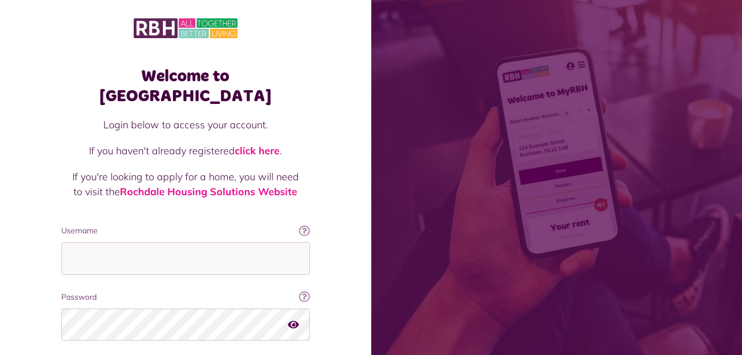 Image resolution: width=742 pixels, height=355 pixels. What do you see at coordinates (257, 150) in the screenshot?
I see `a: click here` at bounding box center [257, 150].